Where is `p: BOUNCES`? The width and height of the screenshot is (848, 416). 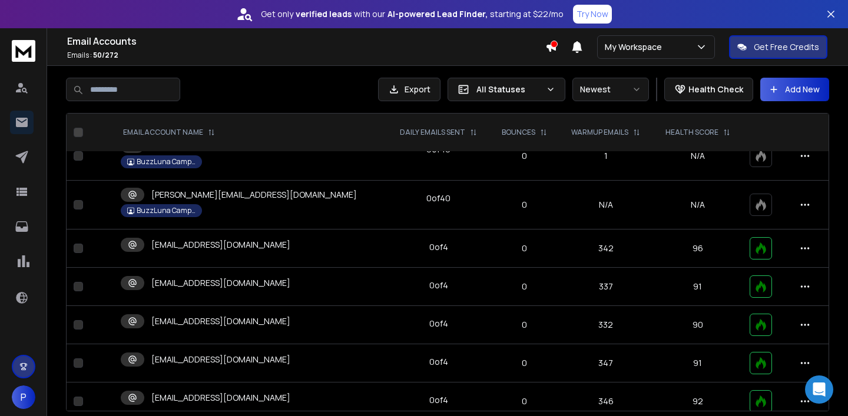 p: BOUNCES is located at coordinates (518, 133).